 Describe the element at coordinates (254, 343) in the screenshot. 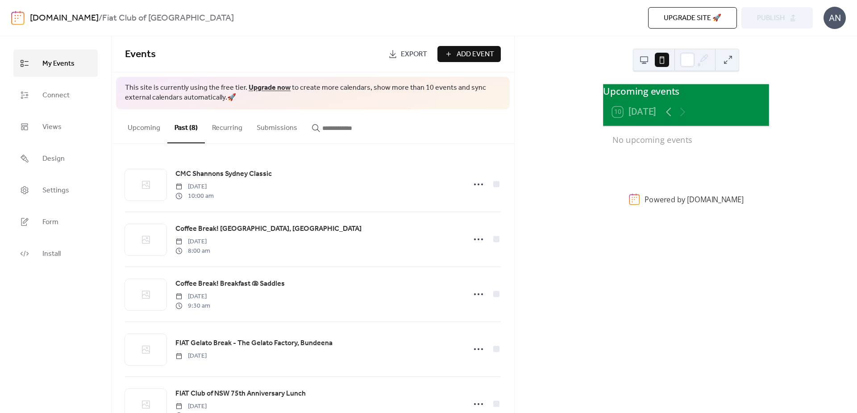

I see `span: FIAT Gelato Break - The Gelato Factory, Bundeena` at that location.